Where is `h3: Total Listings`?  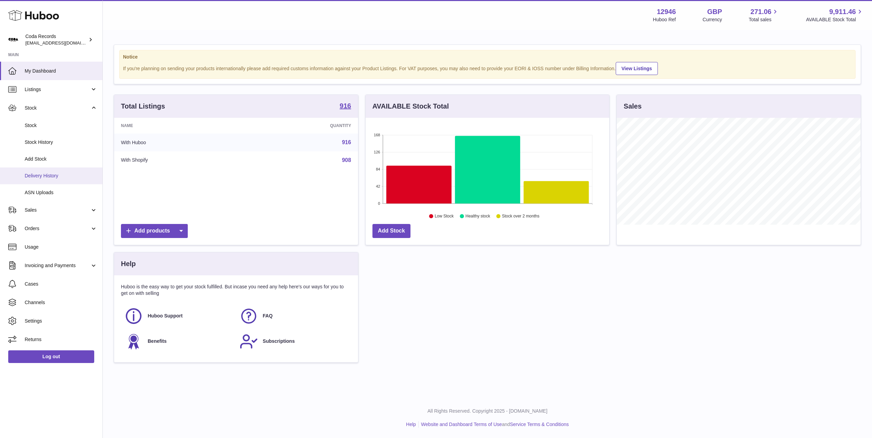
h3: Total Listings is located at coordinates (143, 106).